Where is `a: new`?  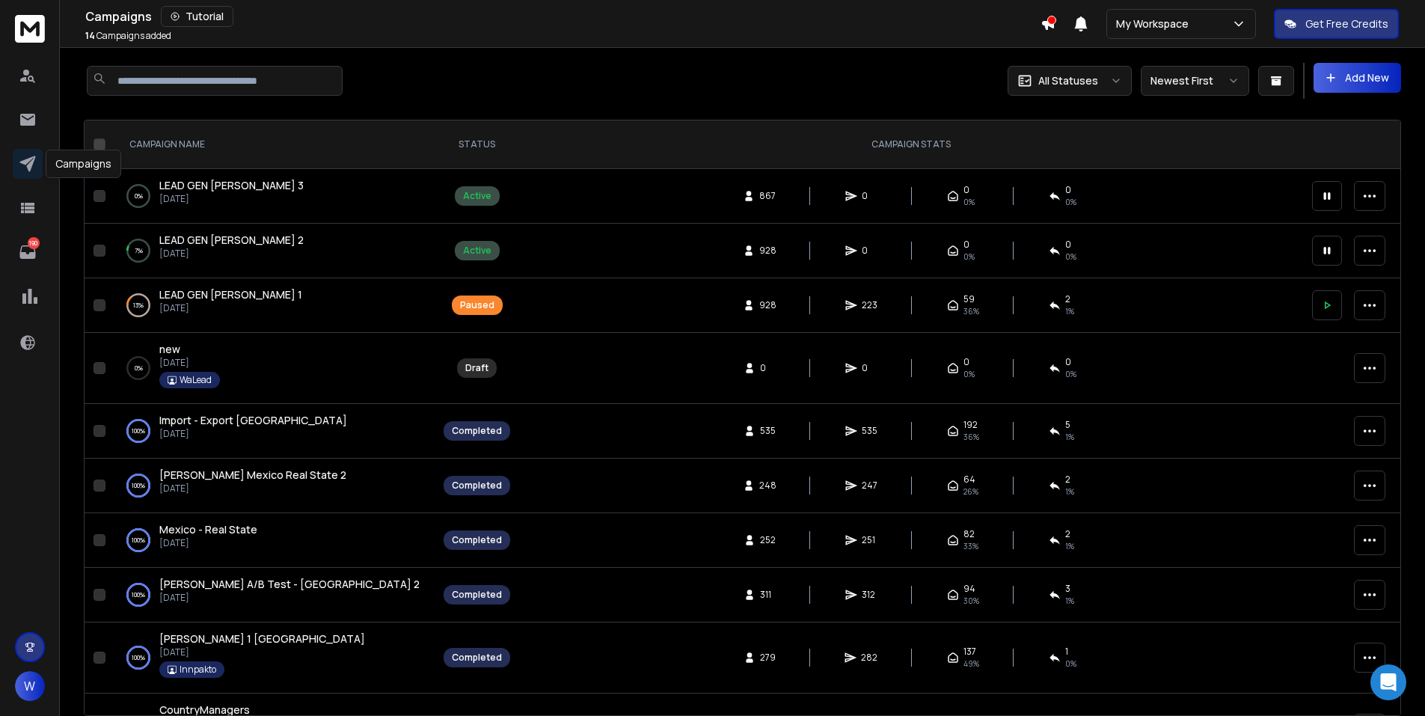
a: new is located at coordinates (170, 349).